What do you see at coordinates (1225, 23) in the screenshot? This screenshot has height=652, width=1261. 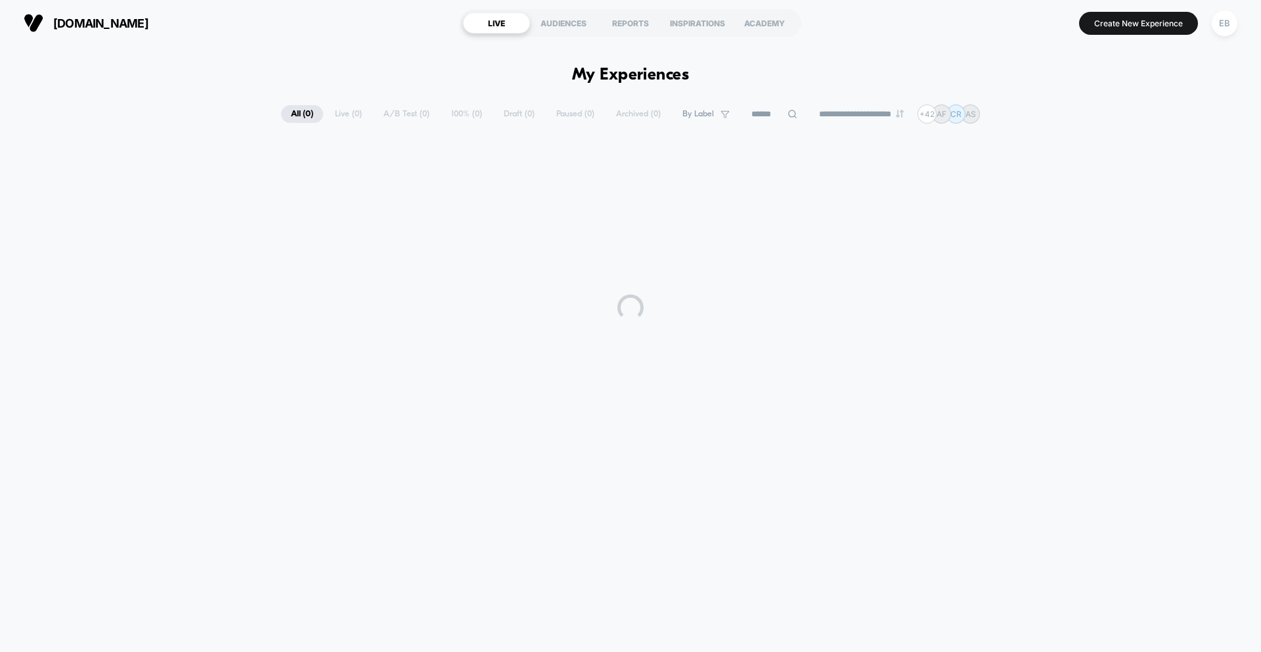 I see `div: EB` at bounding box center [1225, 23].